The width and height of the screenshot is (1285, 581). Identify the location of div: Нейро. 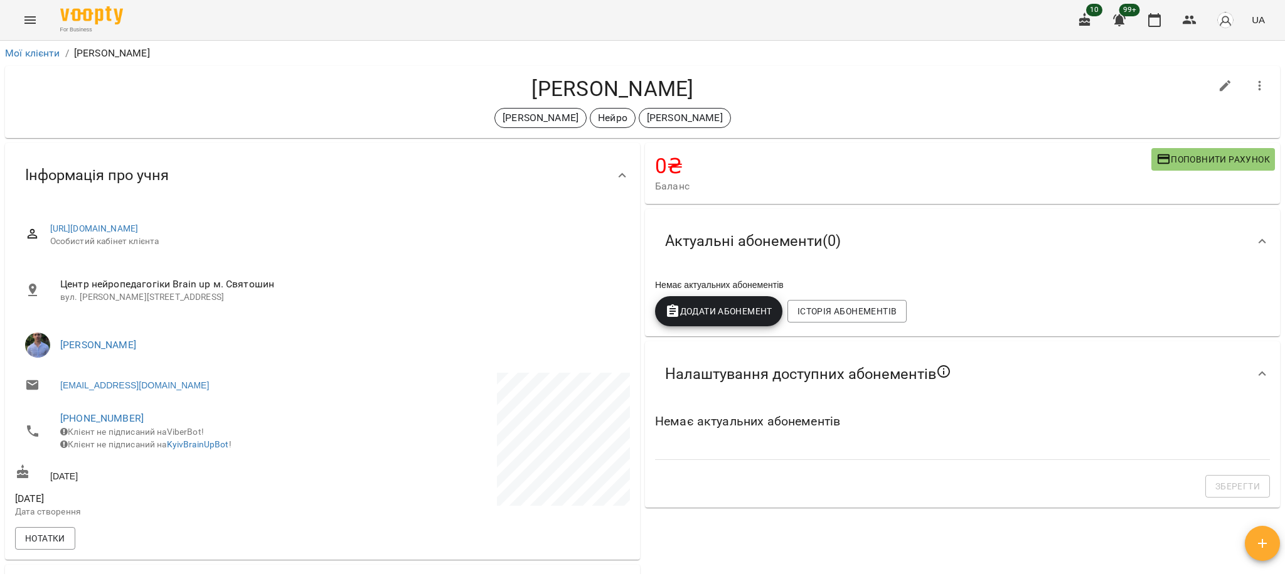
(613, 118).